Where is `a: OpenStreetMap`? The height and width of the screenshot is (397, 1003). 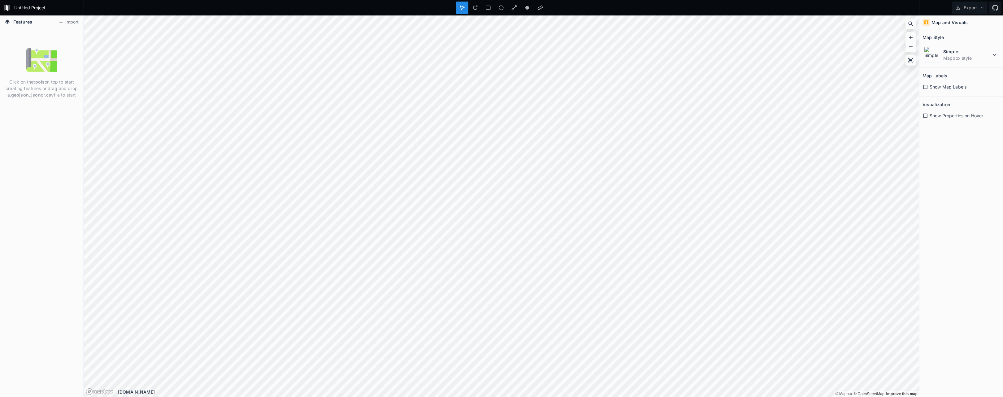
a: OpenStreetMap is located at coordinates (869, 394).